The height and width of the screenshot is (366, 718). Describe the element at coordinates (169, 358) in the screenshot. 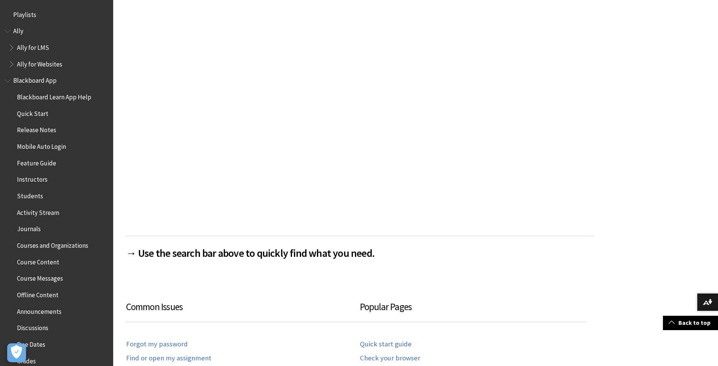

I see `a: Find or open my assignment` at that location.